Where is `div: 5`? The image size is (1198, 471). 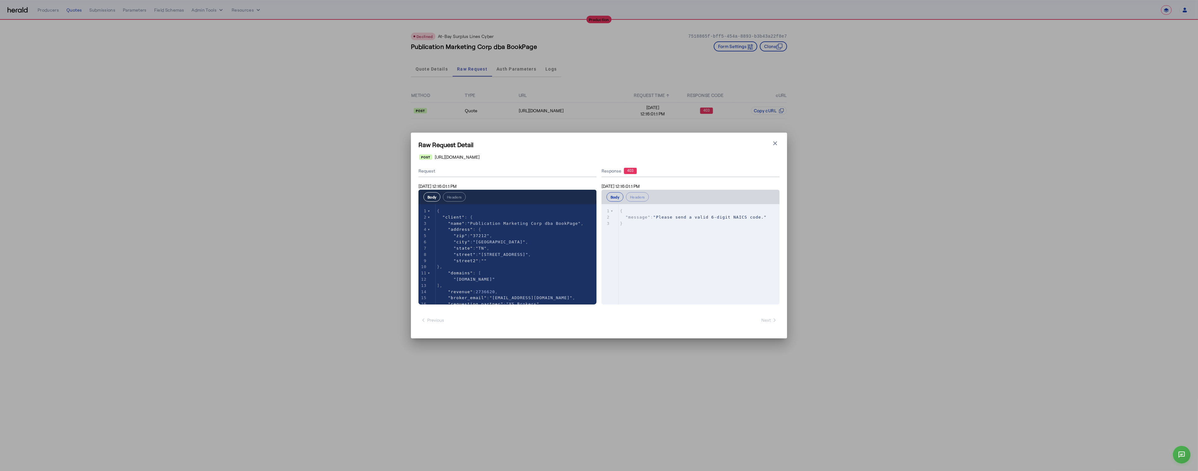
div: 5 is located at coordinates (423, 236).